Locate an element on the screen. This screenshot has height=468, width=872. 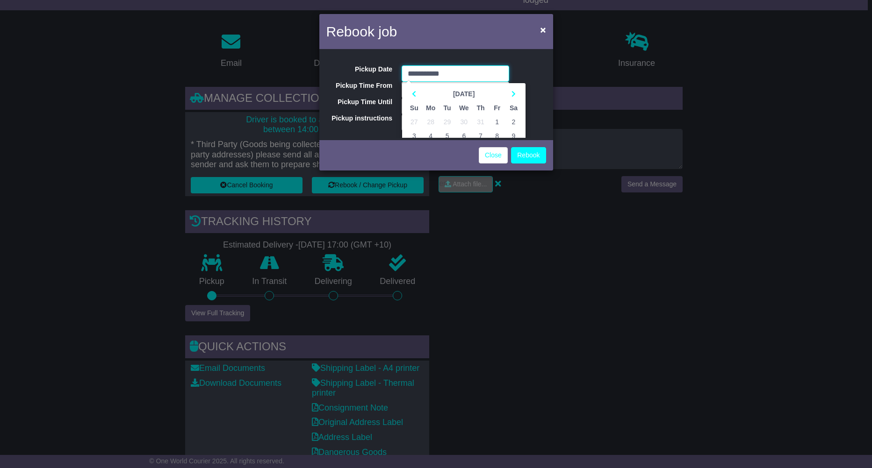
th: Su is located at coordinates (414, 108).